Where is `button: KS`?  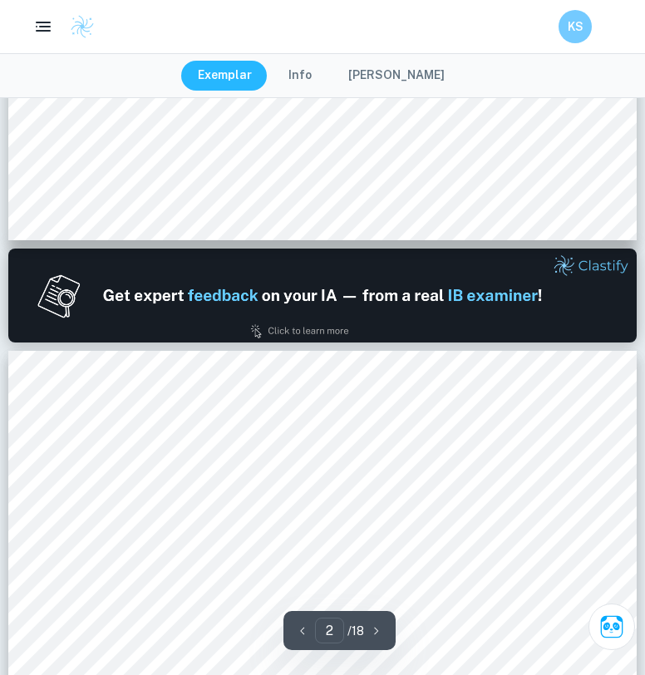 button: KS is located at coordinates (575, 27).